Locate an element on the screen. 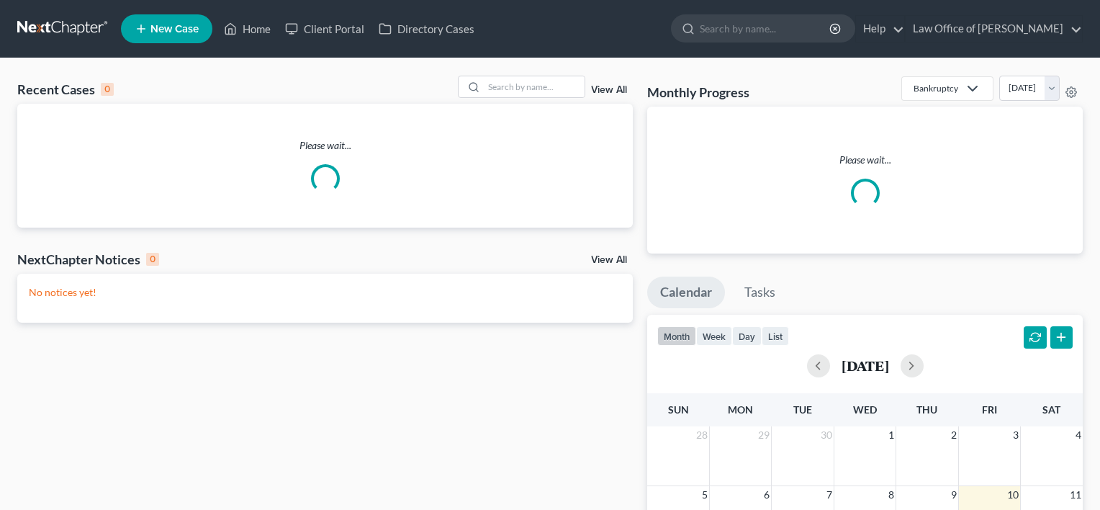 This screenshot has height=510, width=1100. span: Wed is located at coordinates (865, 409).